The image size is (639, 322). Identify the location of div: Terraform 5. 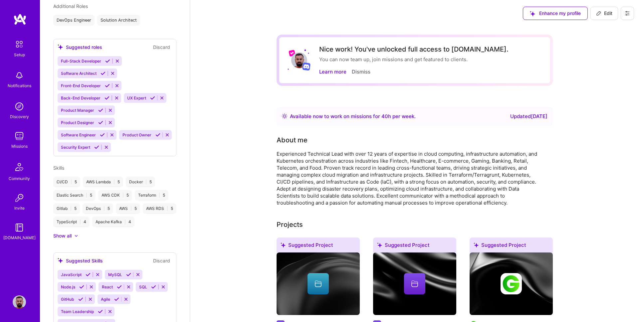
(152, 195).